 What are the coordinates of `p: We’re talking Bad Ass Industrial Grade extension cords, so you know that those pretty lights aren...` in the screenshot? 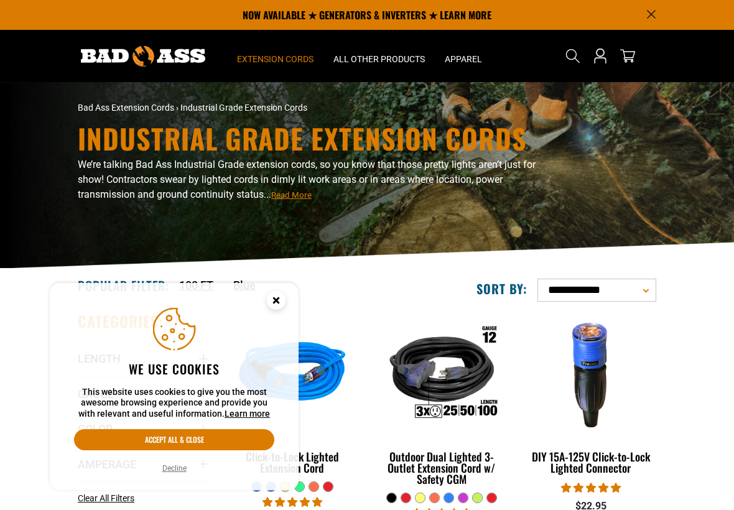 It's located at (317, 180).